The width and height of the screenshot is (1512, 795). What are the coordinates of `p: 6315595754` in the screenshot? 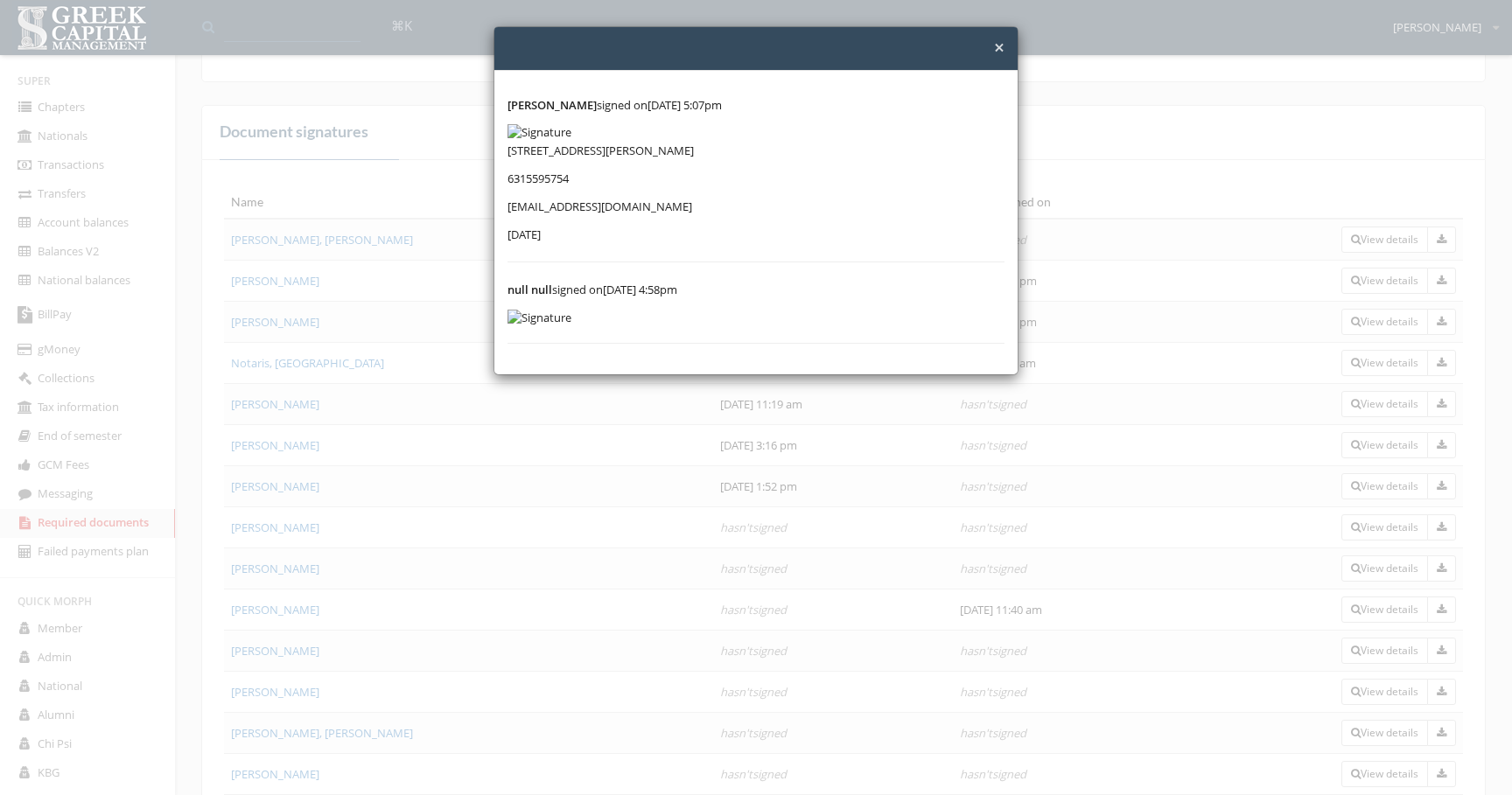 It's located at (756, 179).